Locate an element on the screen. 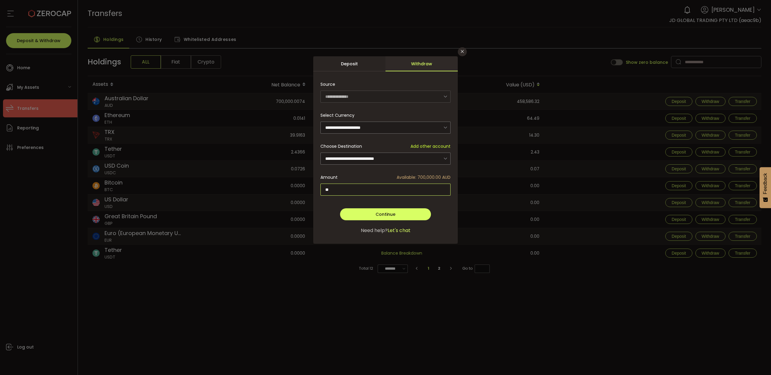  span: Need help? is located at coordinates (374, 231).